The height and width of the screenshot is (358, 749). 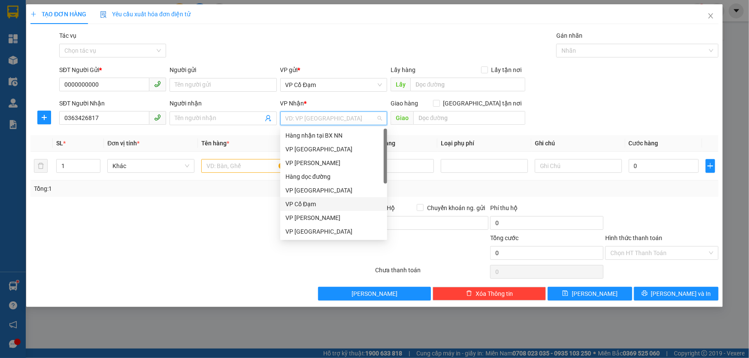 What do you see at coordinates (402, 118) in the screenshot?
I see `span: Giao` at bounding box center [402, 118].